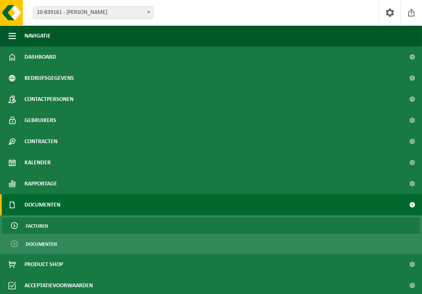 The height and width of the screenshot is (294, 422). I want to click on span: Gebruikers, so click(40, 120).